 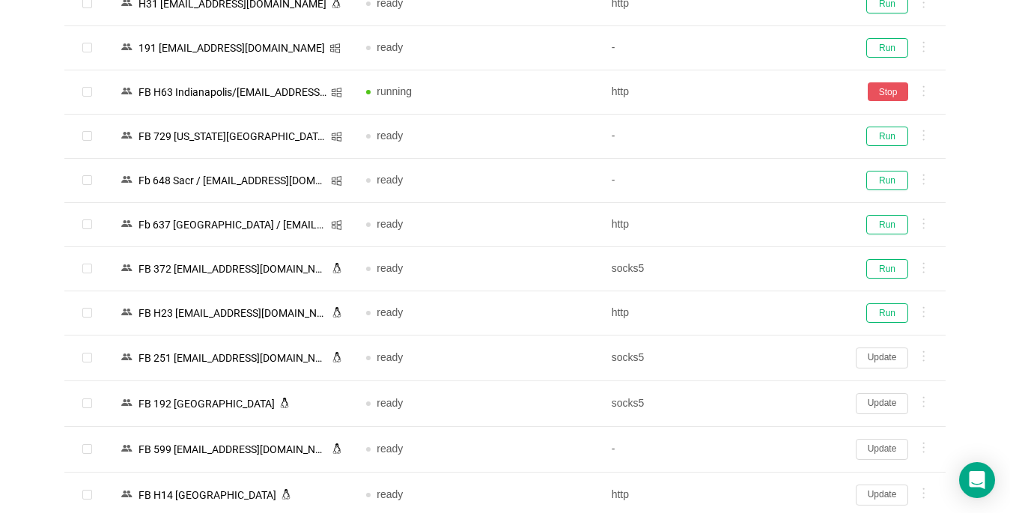 I want to click on div: Open Intercom Messenger, so click(x=977, y=480).